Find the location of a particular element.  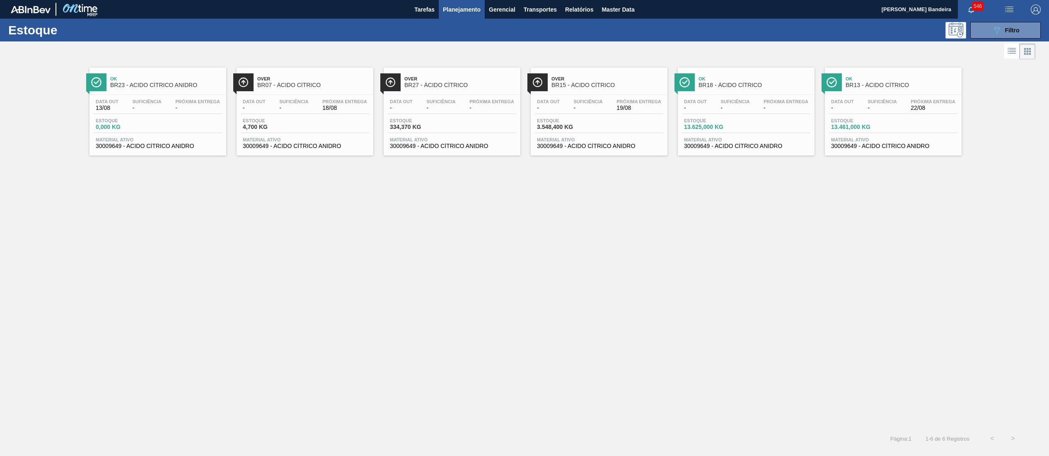

a: ÍconeOkBR13 - ÁCIDO CÍTRICOData out-Suficiência-Próxima Entrega22/08Estoque13.461,000 KGMaterial ... is located at coordinates (892, 108).